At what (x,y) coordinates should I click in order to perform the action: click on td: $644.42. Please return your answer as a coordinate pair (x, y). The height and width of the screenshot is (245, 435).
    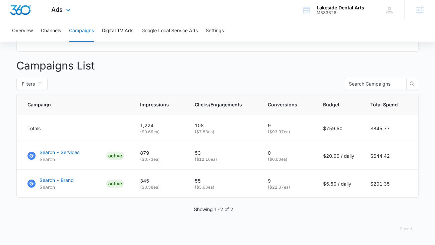
    Looking at the image, I should click on (390, 156).